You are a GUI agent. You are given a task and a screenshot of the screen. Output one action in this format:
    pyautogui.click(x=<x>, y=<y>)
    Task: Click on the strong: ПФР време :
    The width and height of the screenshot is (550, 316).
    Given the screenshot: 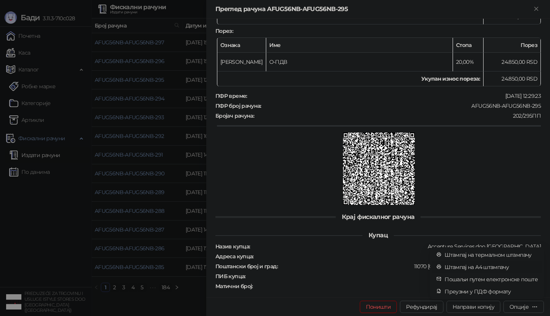 What is the action you would take?
    pyautogui.click(x=231, y=96)
    